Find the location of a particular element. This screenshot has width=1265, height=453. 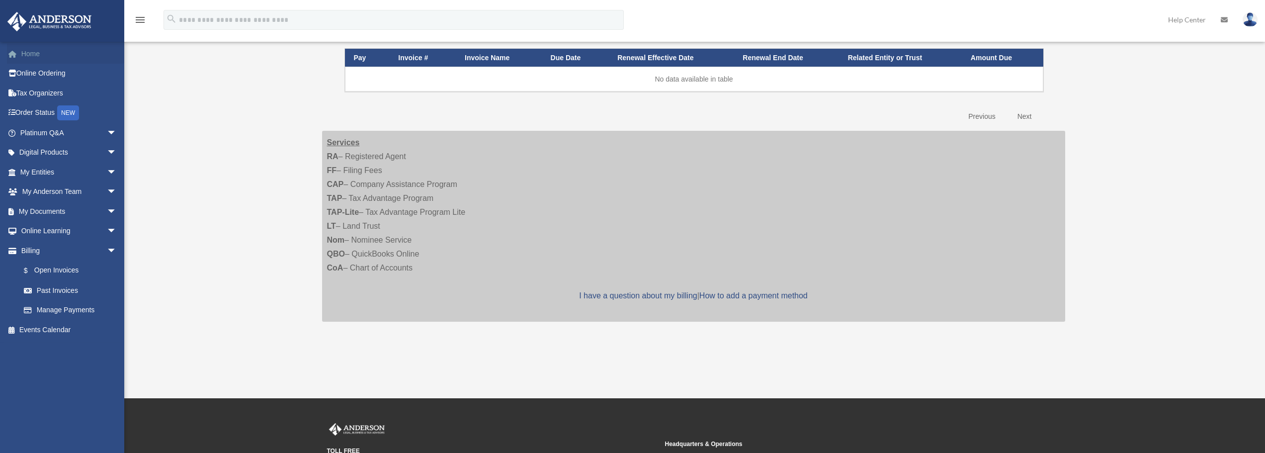

th: Pay: activate to sort column descending is located at coordinates (367, 58).